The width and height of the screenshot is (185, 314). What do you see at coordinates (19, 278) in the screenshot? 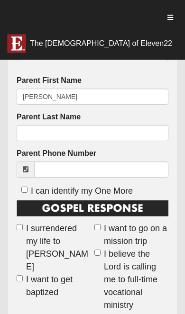
I see `input: I want to get baptized` at bounding box center [19, 278].